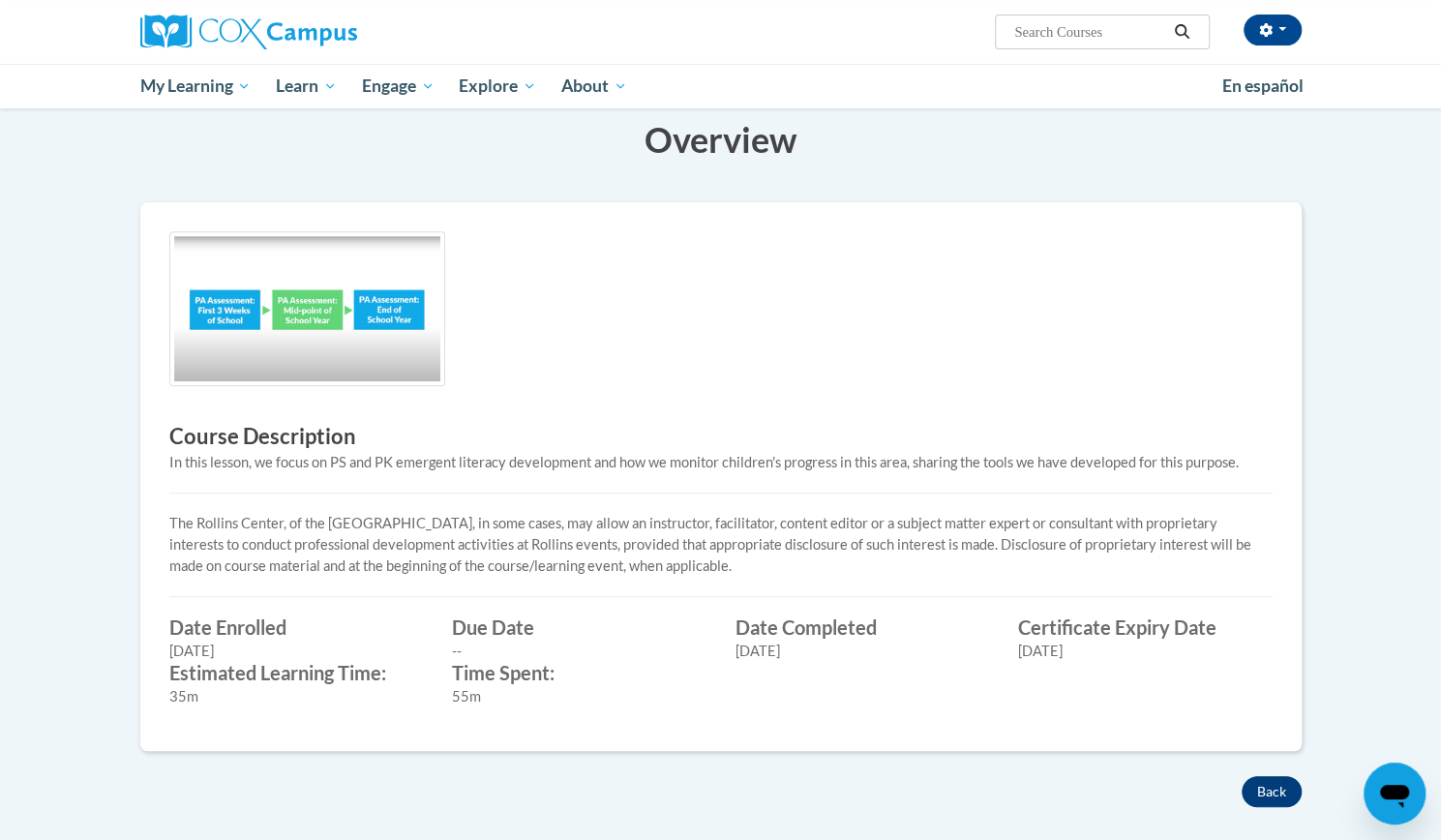 This screenshot has height=840, width=1441. I want to click on a: My Learning, so click(195, 86).